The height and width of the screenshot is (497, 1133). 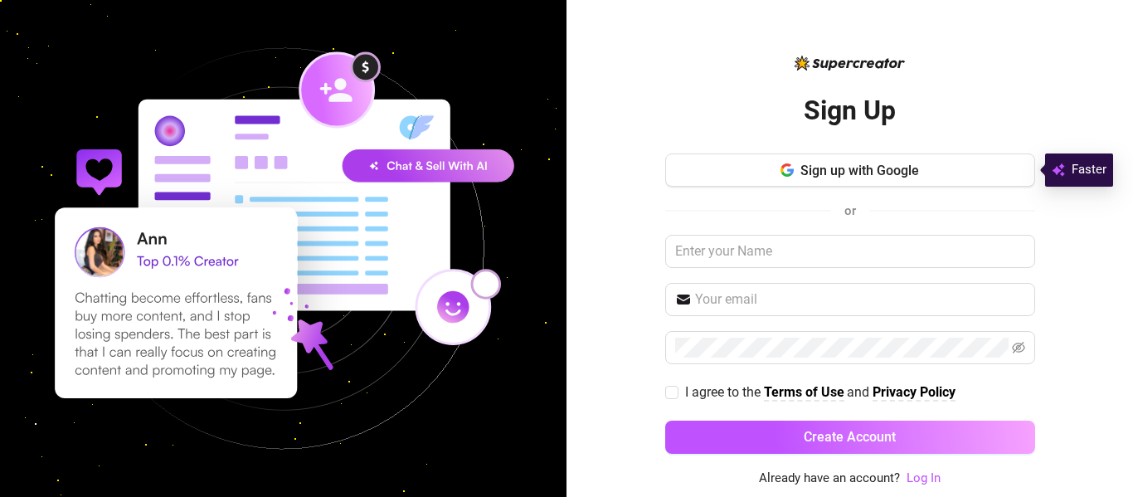 I want to click on img: svg%3e, so click(x=1059, y=170).